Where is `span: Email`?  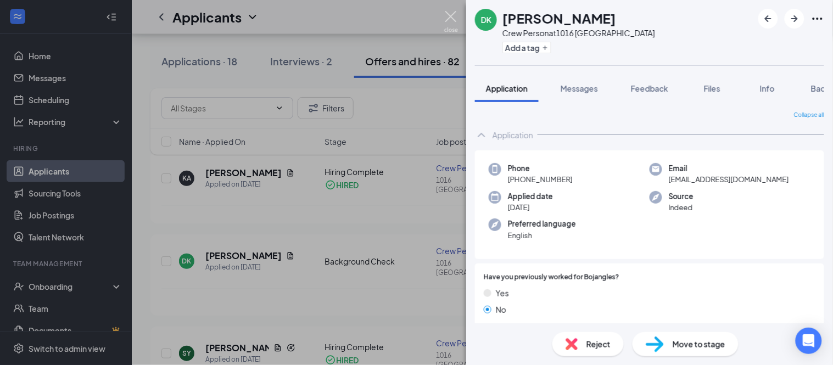
span: Email is located at coordinates (729, 169).